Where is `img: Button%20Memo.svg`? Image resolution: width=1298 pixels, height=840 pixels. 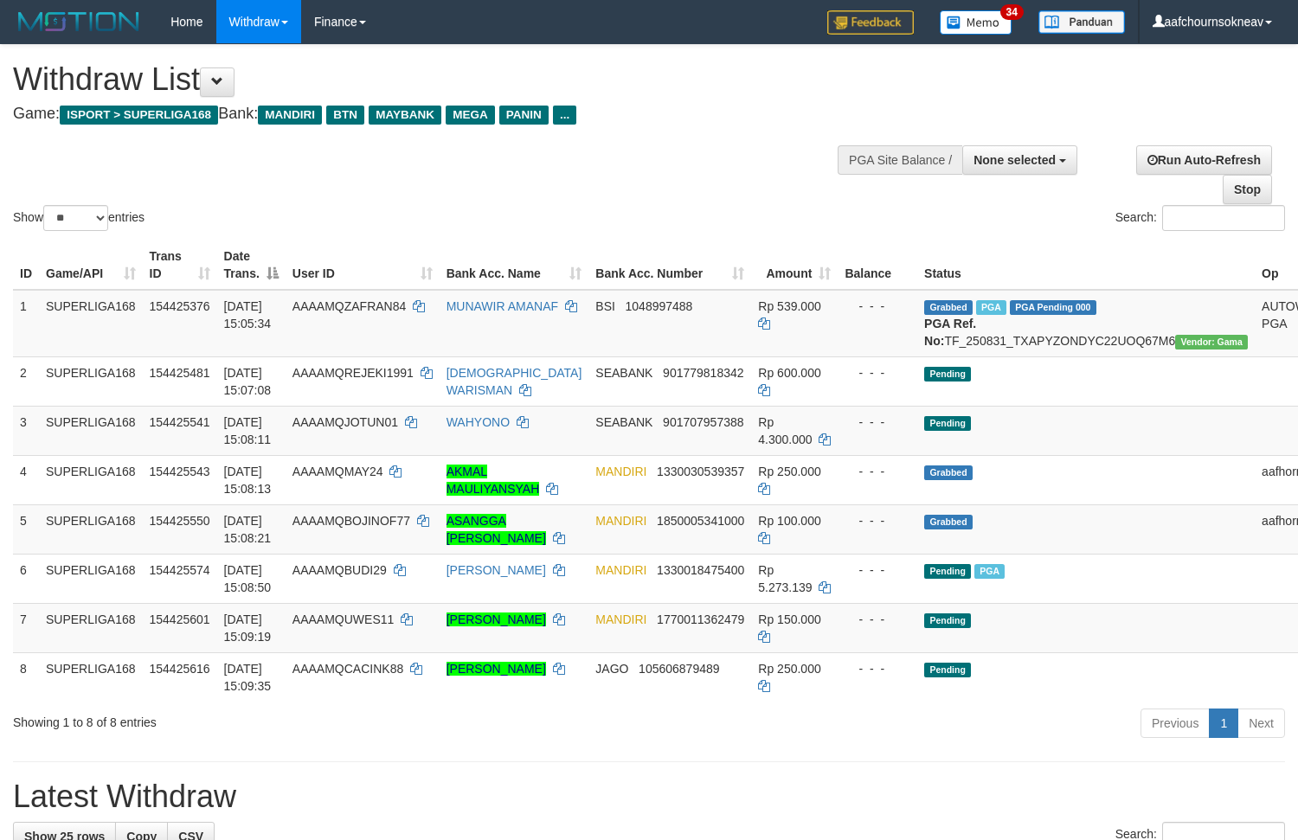 img: Button%20Memo.svg is located at coordinates (976, 22).